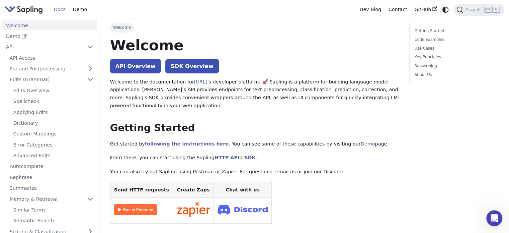  I want to click on a: Key Principles, so click(455, 57).